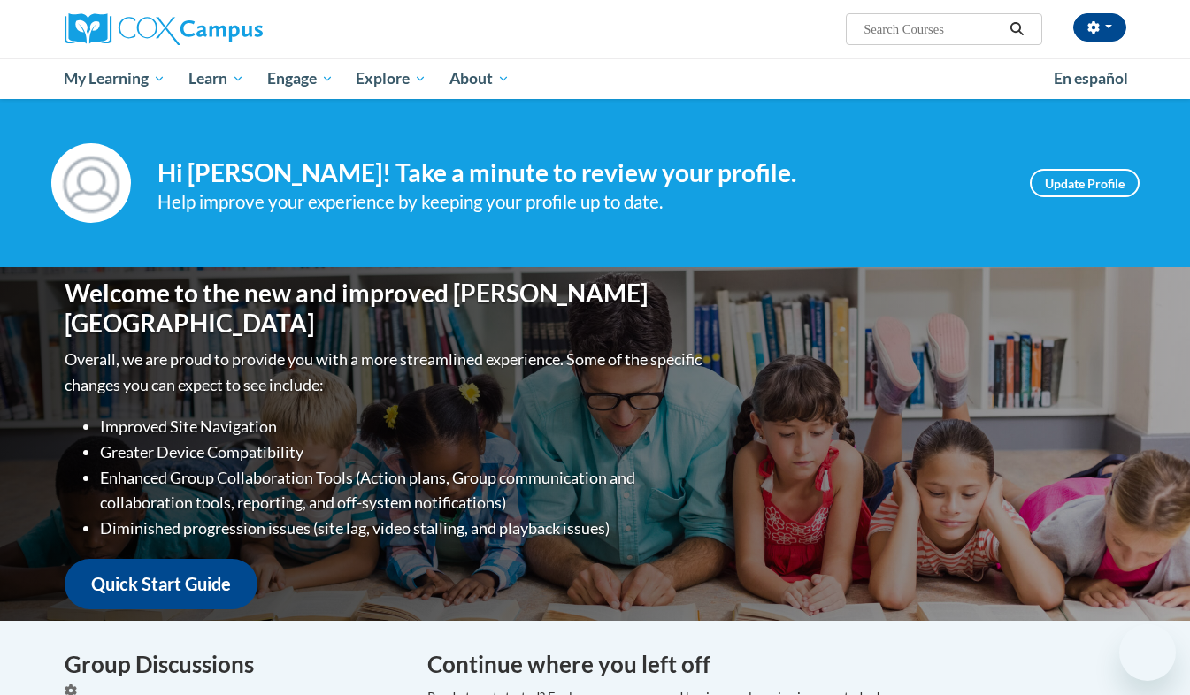 The height and width of the screenshot is (695, 1190). What do you see at coordinates (114, 79) in the screenshot?
I see `span: My Learning` at bounding box center [114, 79].